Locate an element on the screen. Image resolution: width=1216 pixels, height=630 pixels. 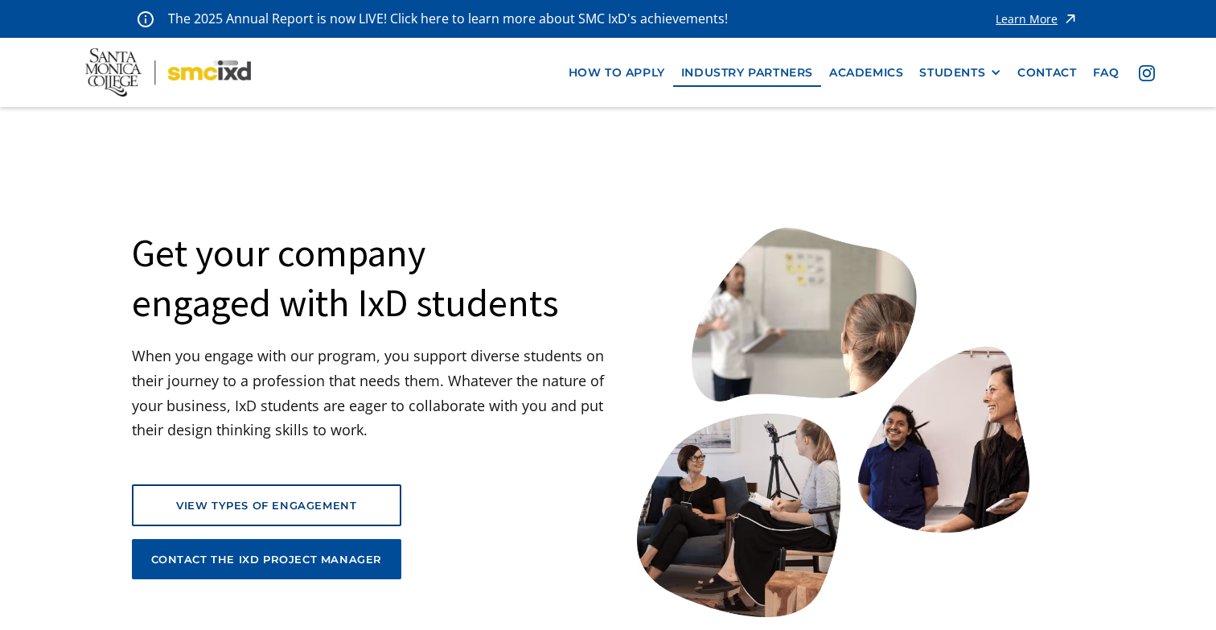
img: icon - arrow - alert is located at coordinates (1070, 18).